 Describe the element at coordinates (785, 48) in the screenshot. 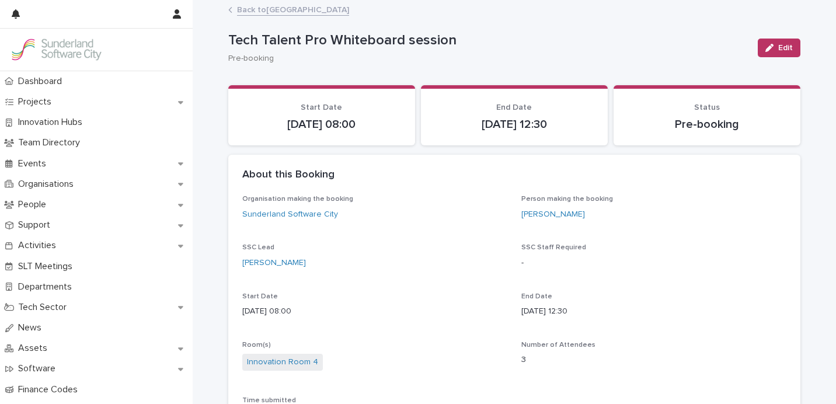

I see `span: Edit` at that location.